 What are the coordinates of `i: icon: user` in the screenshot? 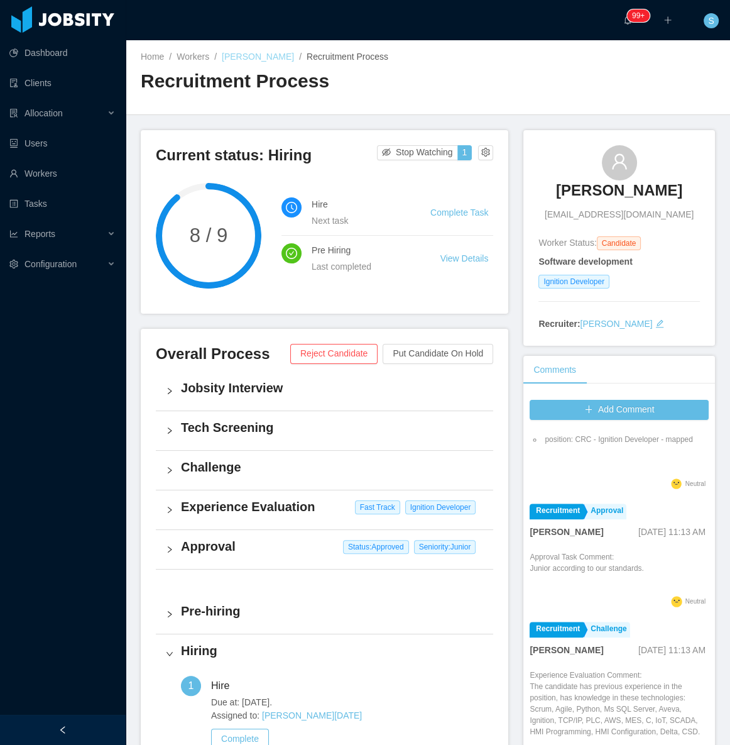 It's located at (620, 162).